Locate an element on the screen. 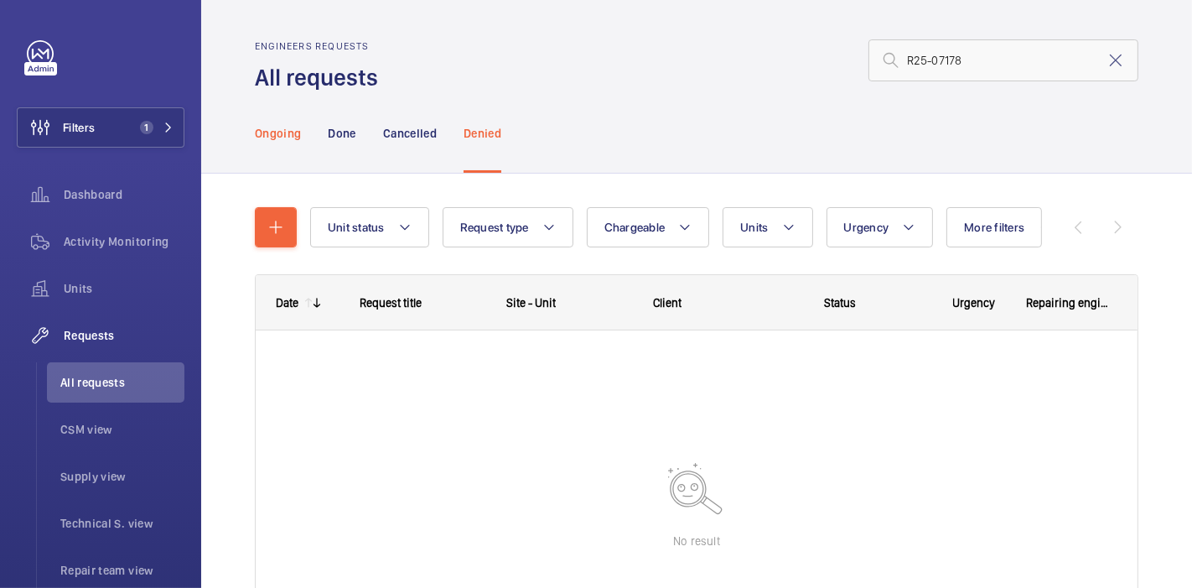  h2: Engineers requests is located at coordinates (321, 46).